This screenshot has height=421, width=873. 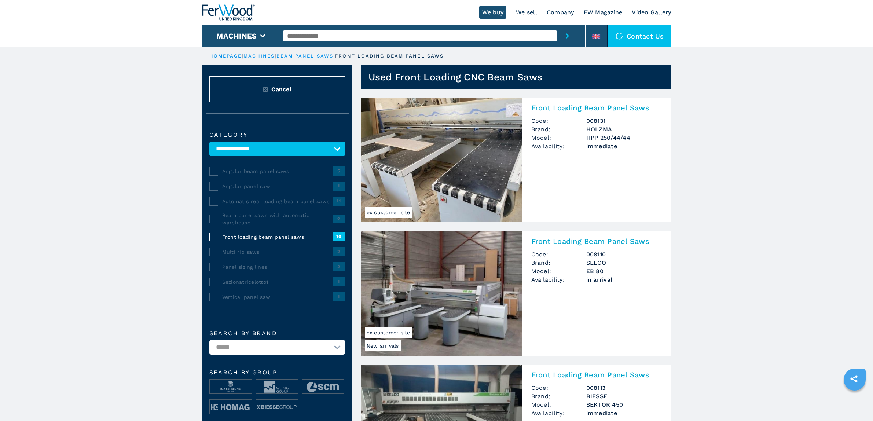 What do you see at coordinates (442, 293) in the screenshot?
I see `img: Front Loading Beam Panel Saws SELCO EB 80` at bounding box center [442, 293].